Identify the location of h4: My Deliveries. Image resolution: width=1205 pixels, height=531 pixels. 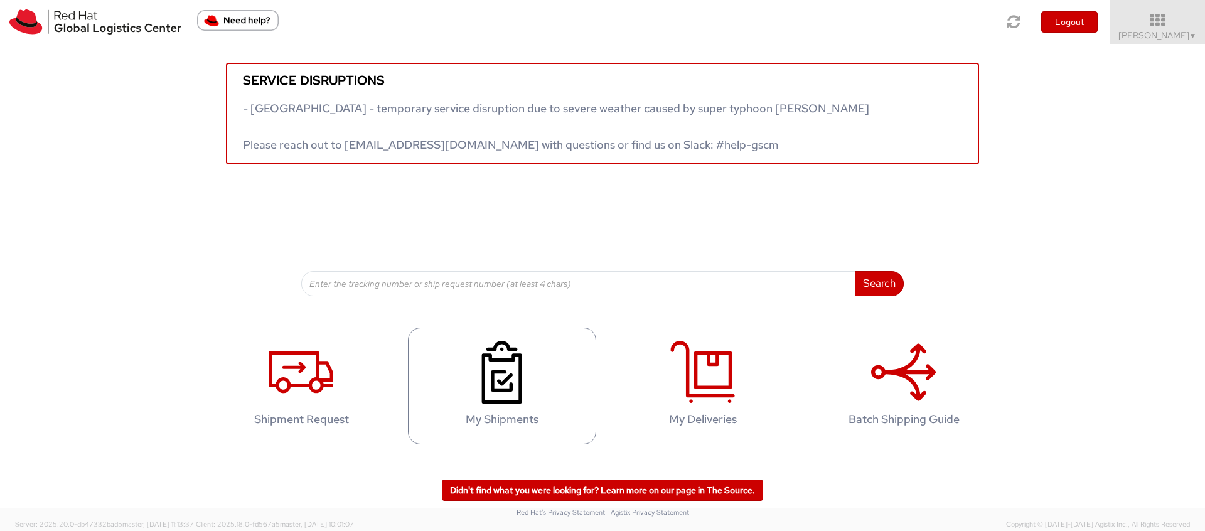
(703, 419).